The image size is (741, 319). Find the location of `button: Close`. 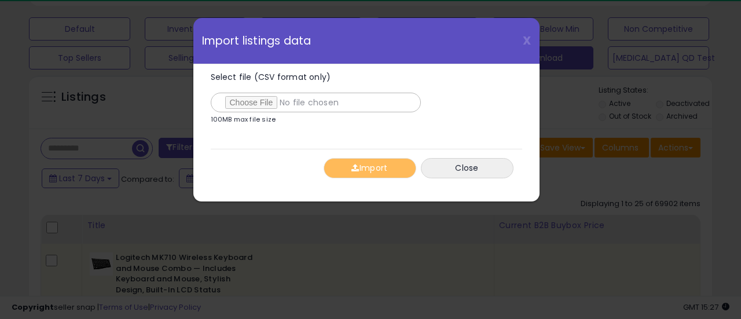

button: Close is located at coordinates (467, 168).